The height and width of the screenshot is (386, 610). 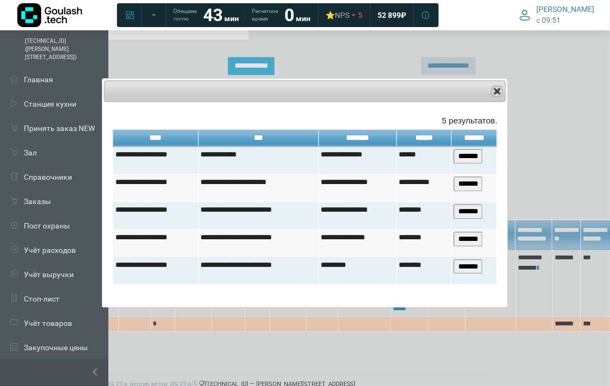 What do you see at coordinates (392, 15) in the screenshot?
I see `a: 52 899 ₽` at bounding box center [392, 15].